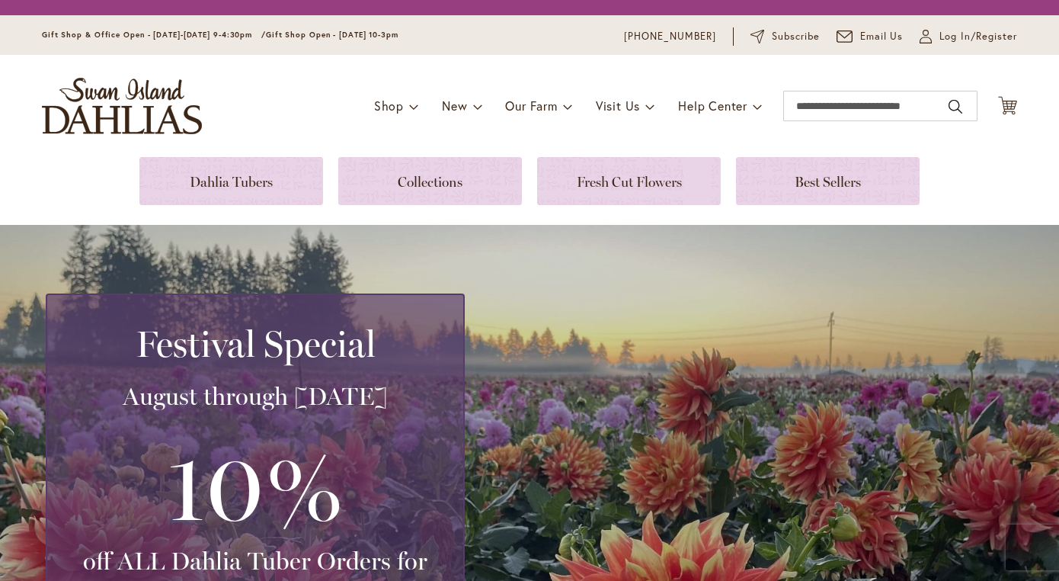 The height and width of the screenshot is (581, 1059). What do you see at coordinates (955, 107) in the screenshot?
I see `button: Search` at bounding box center [955, 107].